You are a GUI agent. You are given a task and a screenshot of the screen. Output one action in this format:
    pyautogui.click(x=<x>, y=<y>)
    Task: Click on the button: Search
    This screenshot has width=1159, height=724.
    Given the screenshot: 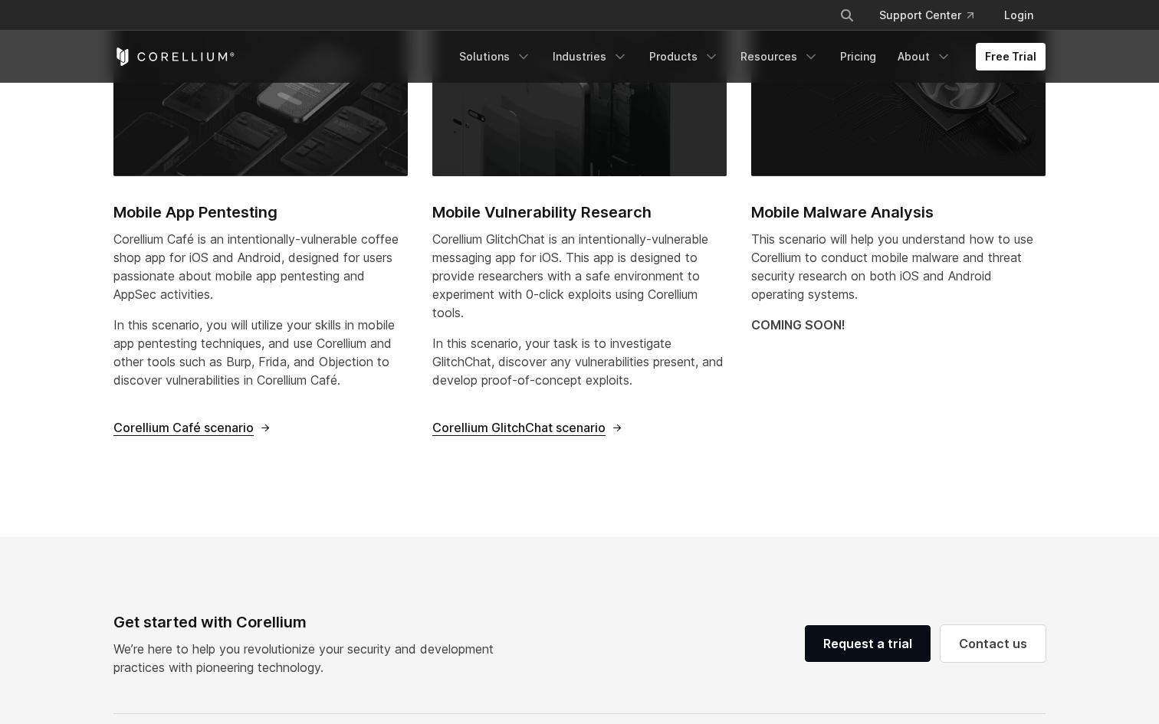 What is the action you would take?
    pyautogui.click(x=847, y=15)
    